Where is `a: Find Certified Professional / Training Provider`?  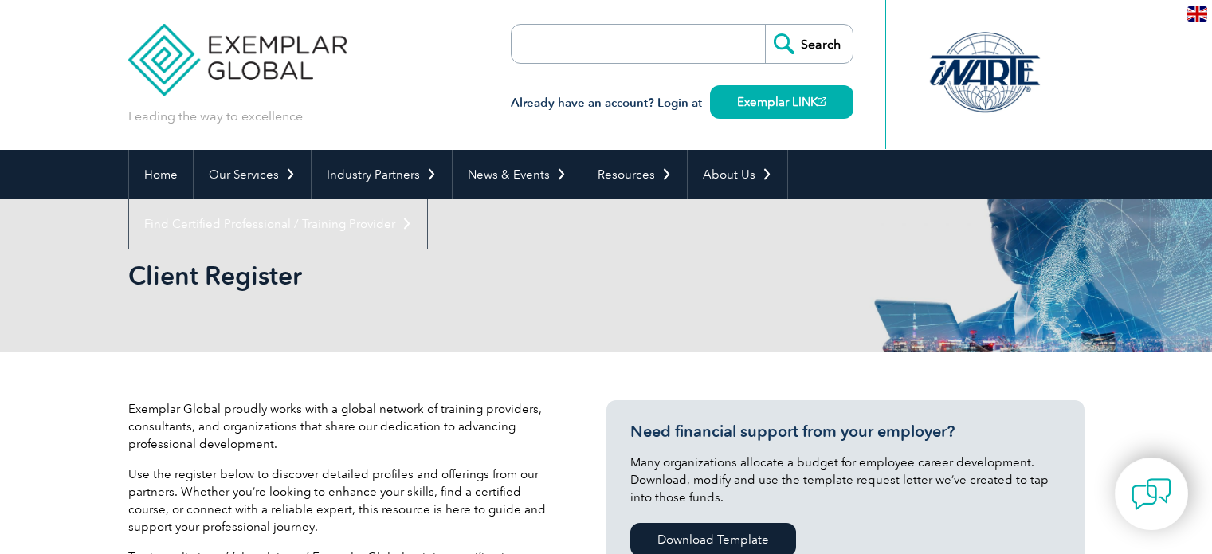
a: Find Certified Professional / Training Provider is located at coordinates (278, 224).